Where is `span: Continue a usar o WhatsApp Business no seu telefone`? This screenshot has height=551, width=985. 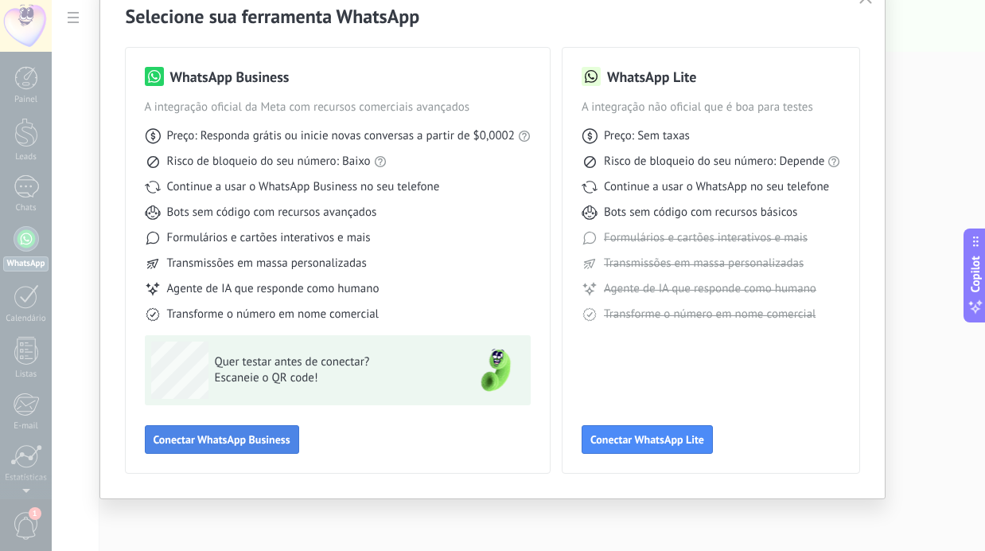
span: Continue a usar o WhatsApp Business no seu telefone is located at coordinates (303, 187).